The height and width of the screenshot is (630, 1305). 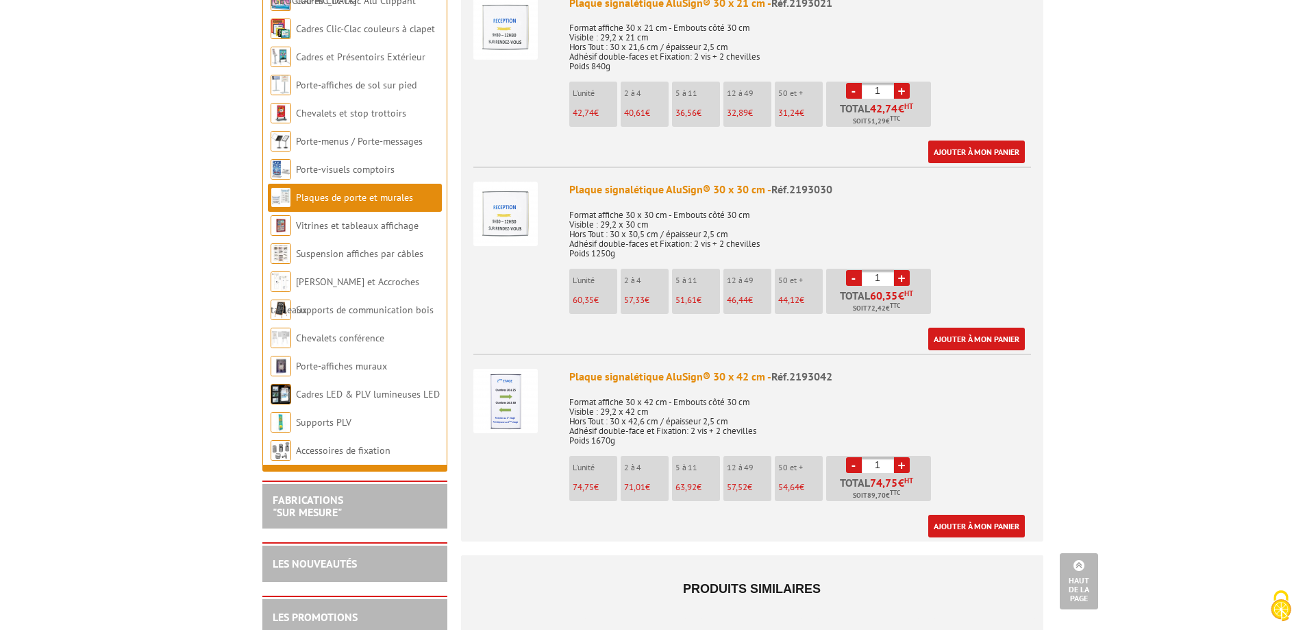 I want to click on a: Porte-affiches de sol sur pied, so click(x=356, y=85).